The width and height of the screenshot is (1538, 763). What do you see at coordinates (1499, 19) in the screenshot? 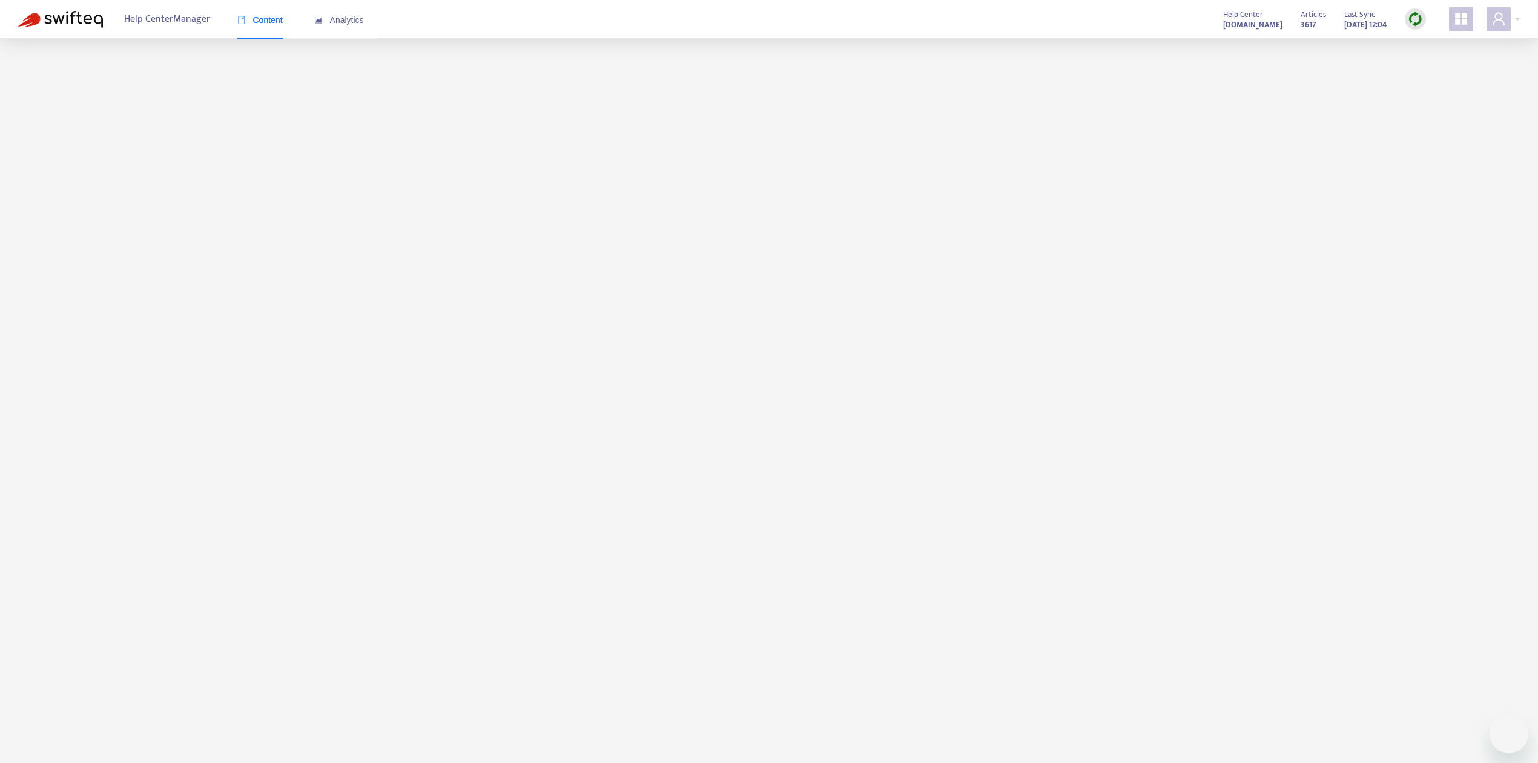
I see `span: user` at bounding box center [1499, 19].